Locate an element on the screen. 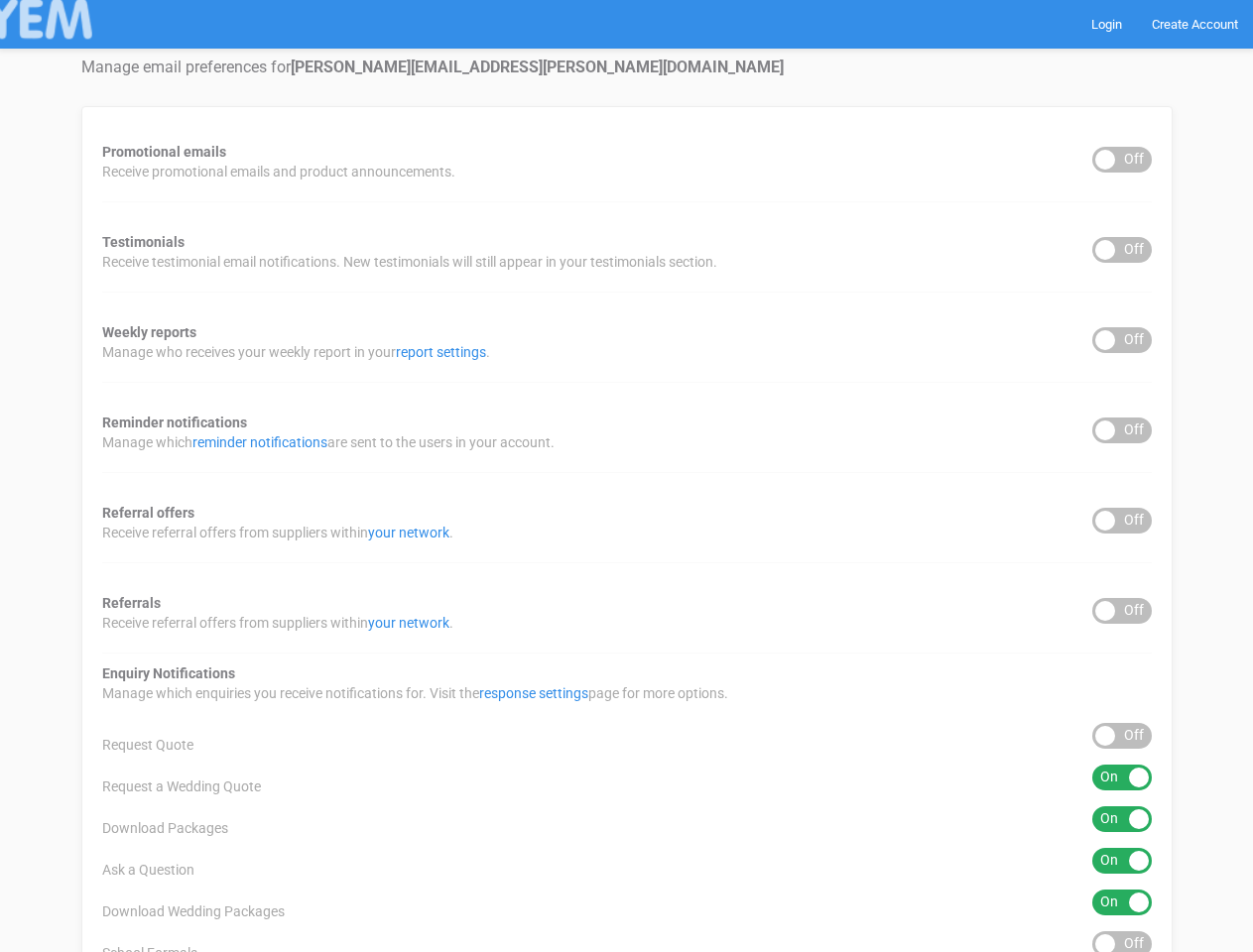  strong: Reminder notifications is located at coordinates (175, 423).